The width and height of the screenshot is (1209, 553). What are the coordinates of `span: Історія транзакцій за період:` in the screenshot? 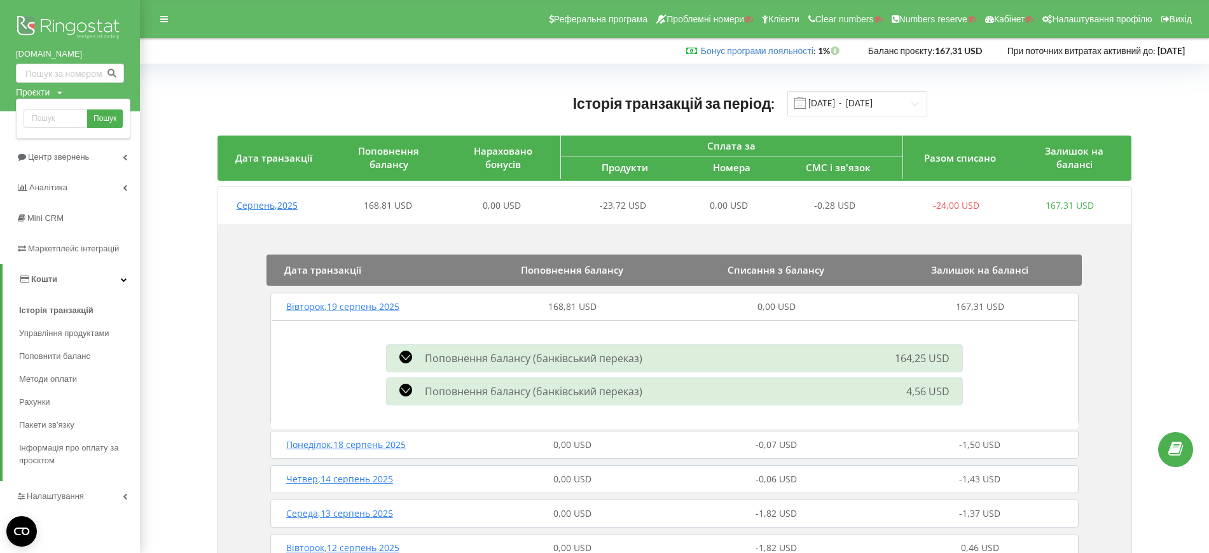 It's located at (674, 103).